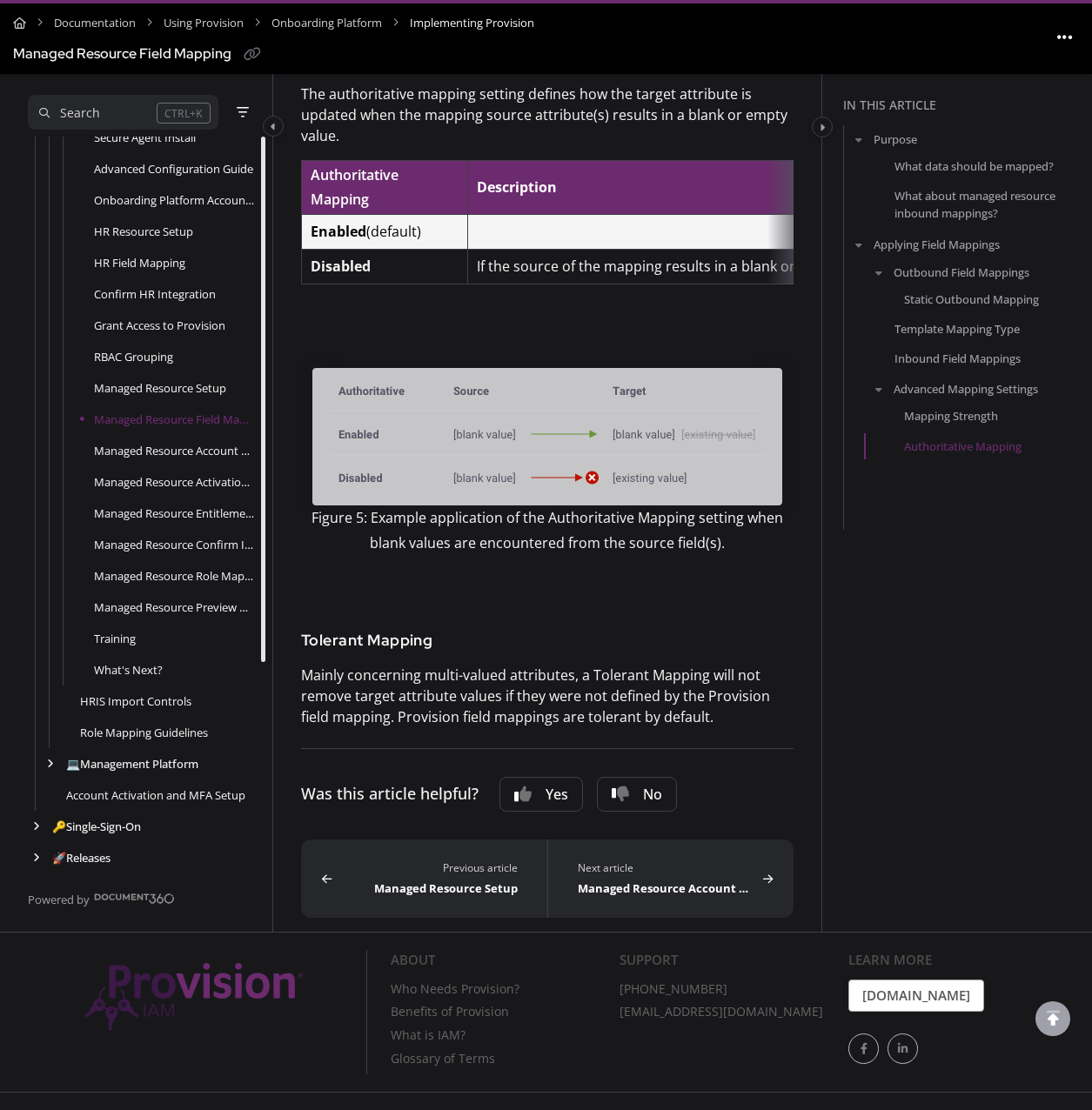  I want to click on a: Glossary of Terms, so click(499, 1060).